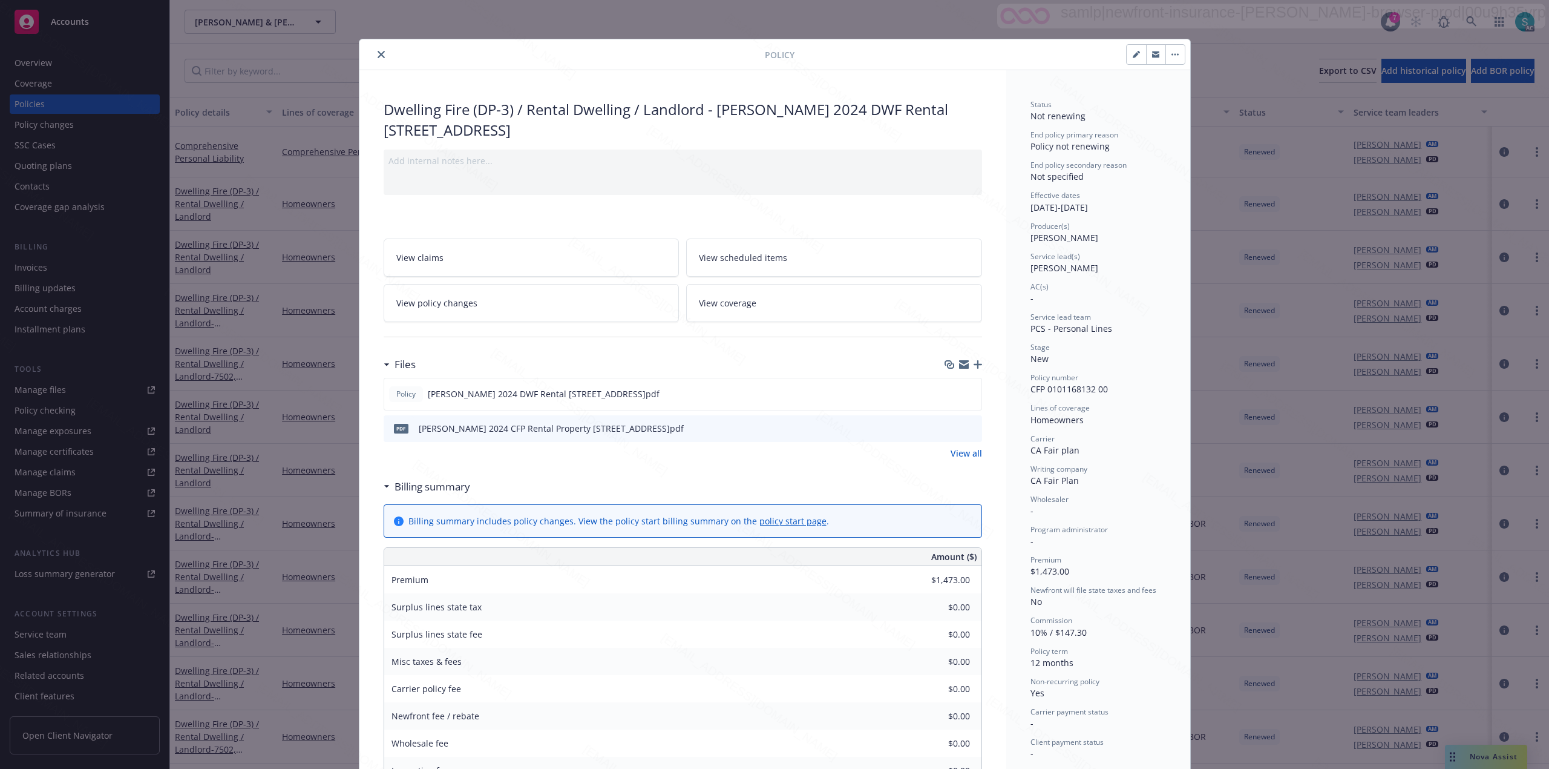 This screenshot has width=1549, height=769. I want to click on span: Lines of coverage, so click(1060, 407).